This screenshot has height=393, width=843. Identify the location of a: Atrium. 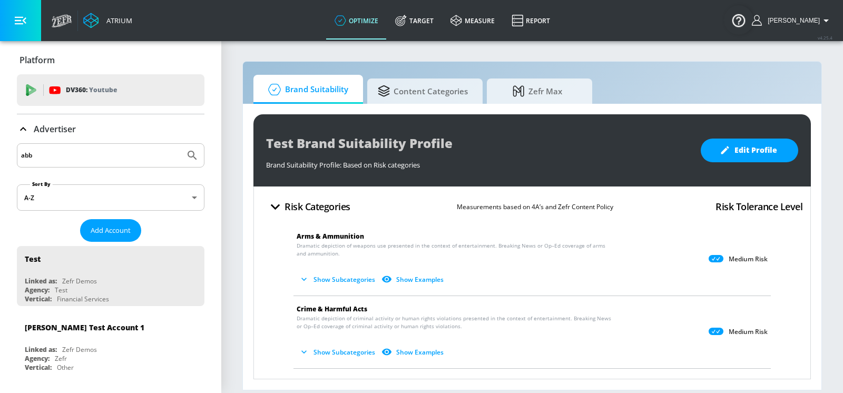
(107, 21).